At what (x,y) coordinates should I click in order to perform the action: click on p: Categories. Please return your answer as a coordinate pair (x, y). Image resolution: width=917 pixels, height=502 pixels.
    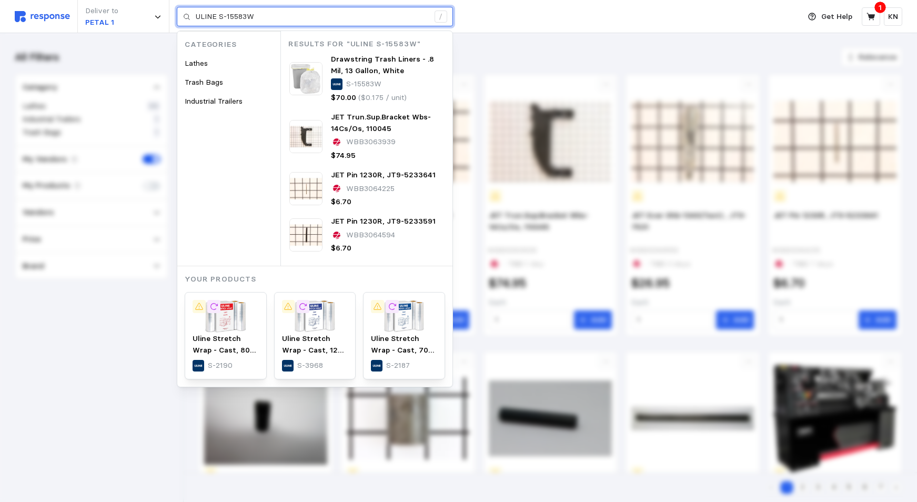
    Looking at the image, I should click on (232, 45).